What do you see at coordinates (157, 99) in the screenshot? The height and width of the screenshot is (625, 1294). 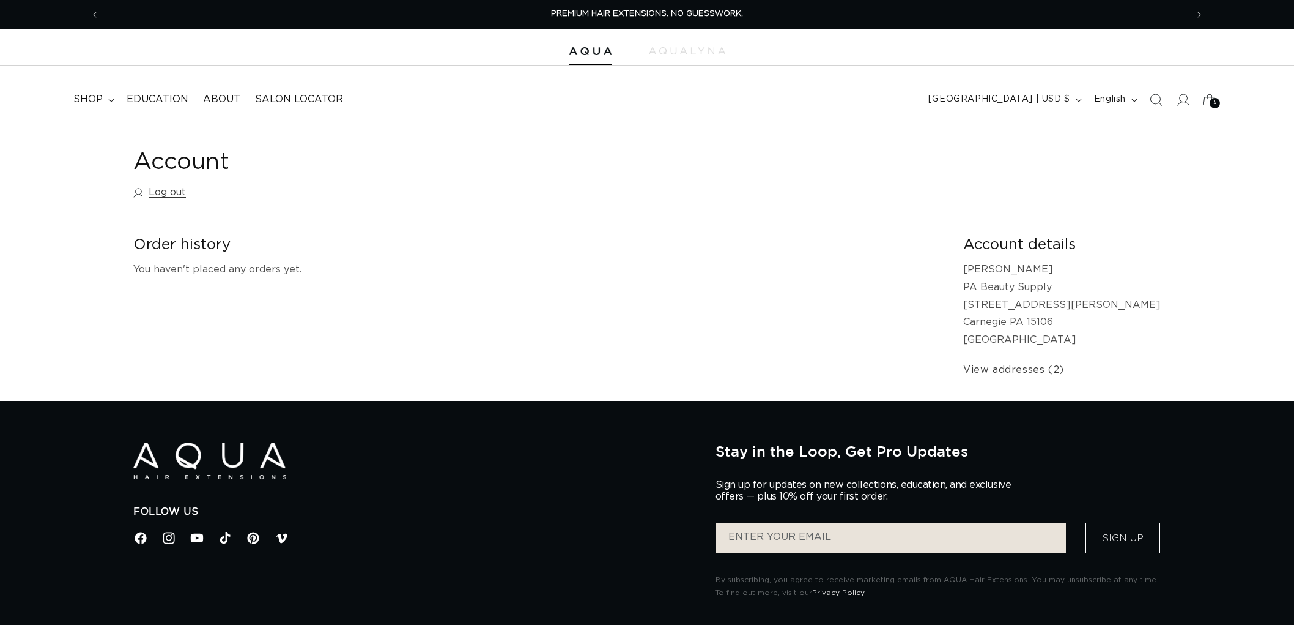 I see `a: Education` at bounding box center [157, 99].